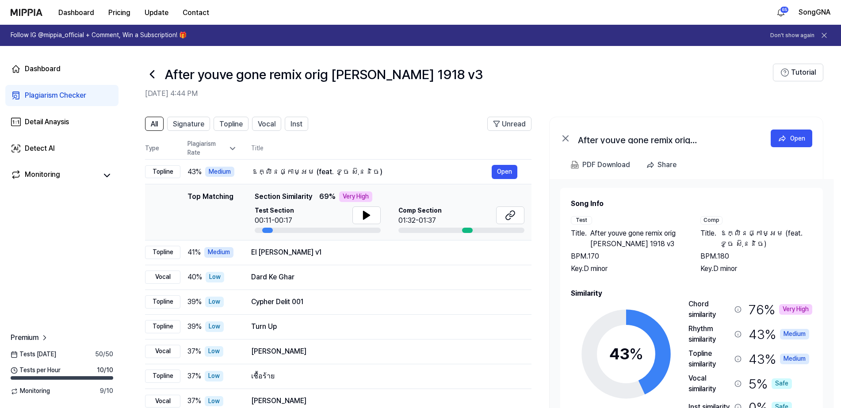 This screenshot has width=841, height=408. I want to click on div: 43, so click(626, 354).